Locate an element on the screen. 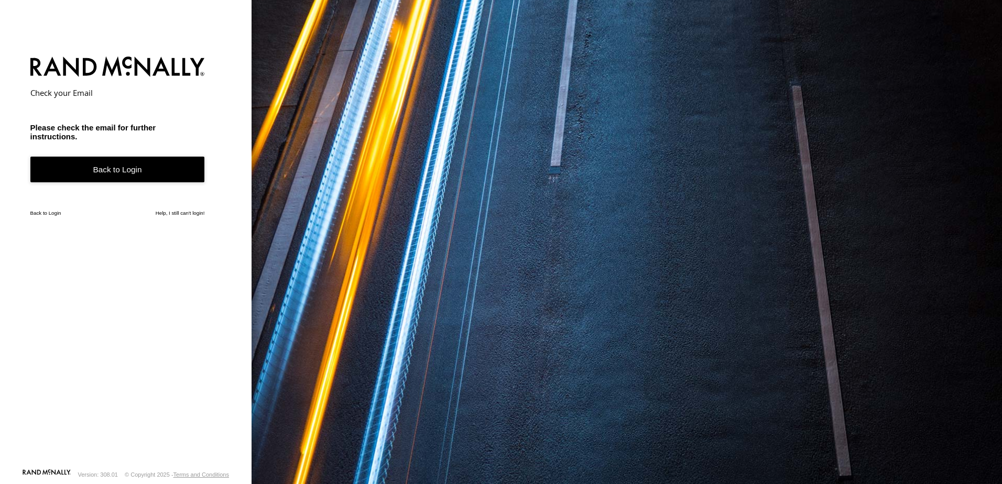  img: Rand McNally is located at coordinates (117, 68).